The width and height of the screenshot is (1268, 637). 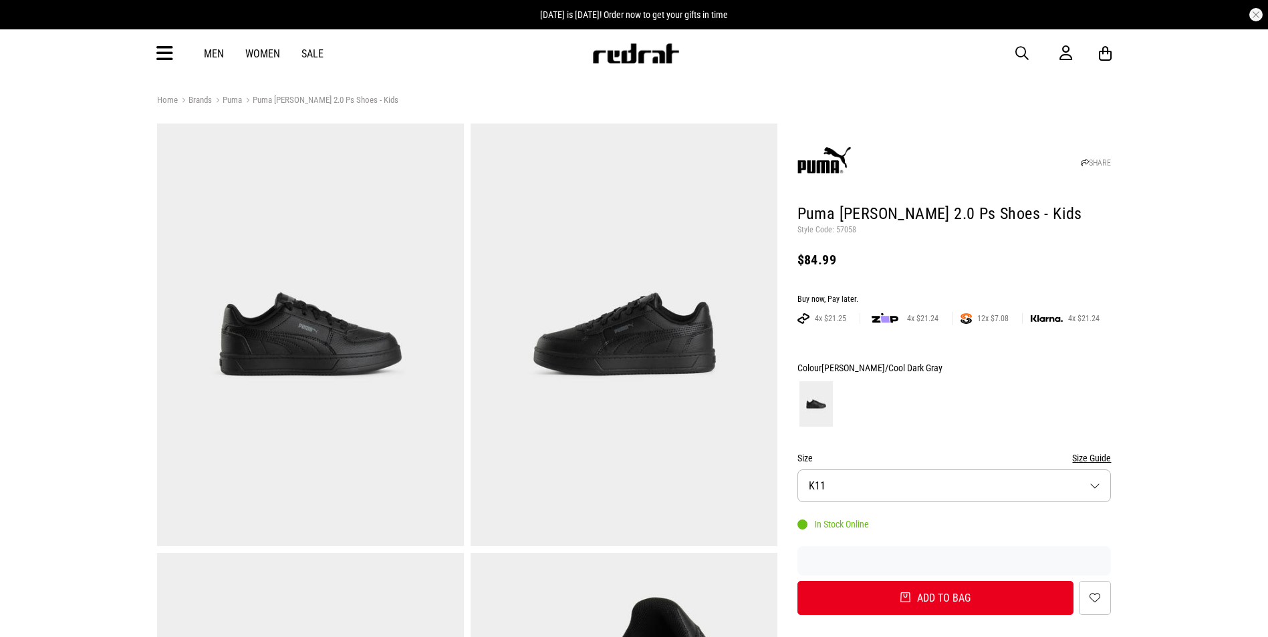 What do you see at coordinates (1091, 458) in the screenshot?
I see `button: Size Guide` at bounding box center [1091, 458].